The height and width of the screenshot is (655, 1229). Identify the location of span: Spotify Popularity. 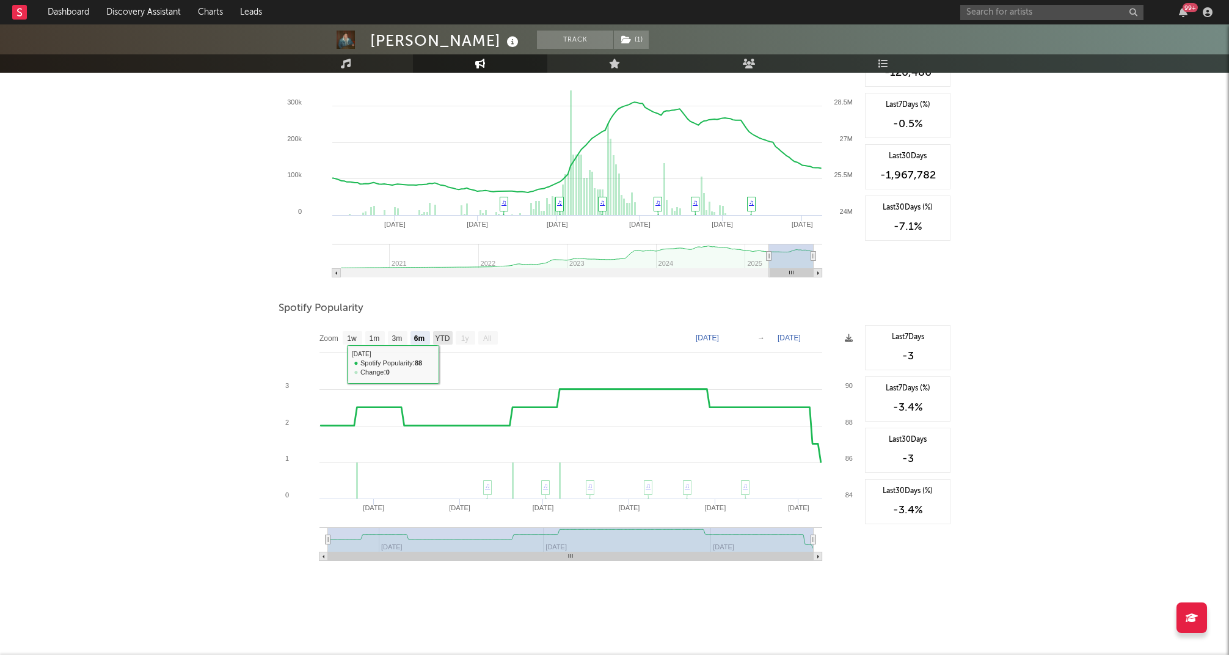
(321, 309).